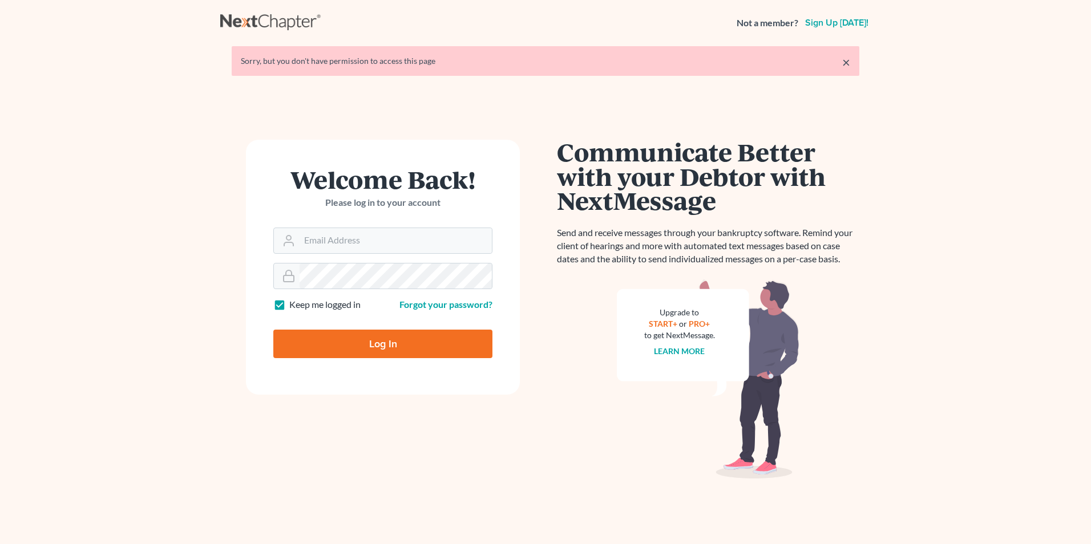  Describe the element at coordinates (383, 203) in the screenshot. I see `p: Please log in to your account` at that location.